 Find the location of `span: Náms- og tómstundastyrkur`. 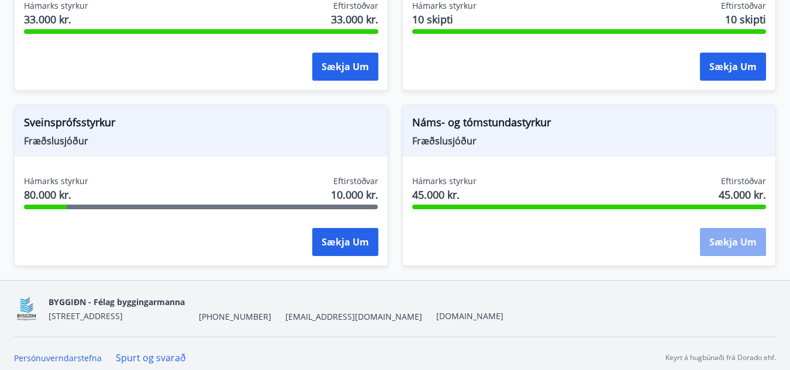

span: Náms- og tómstundastyrkur is located at coordinates (589, 125).